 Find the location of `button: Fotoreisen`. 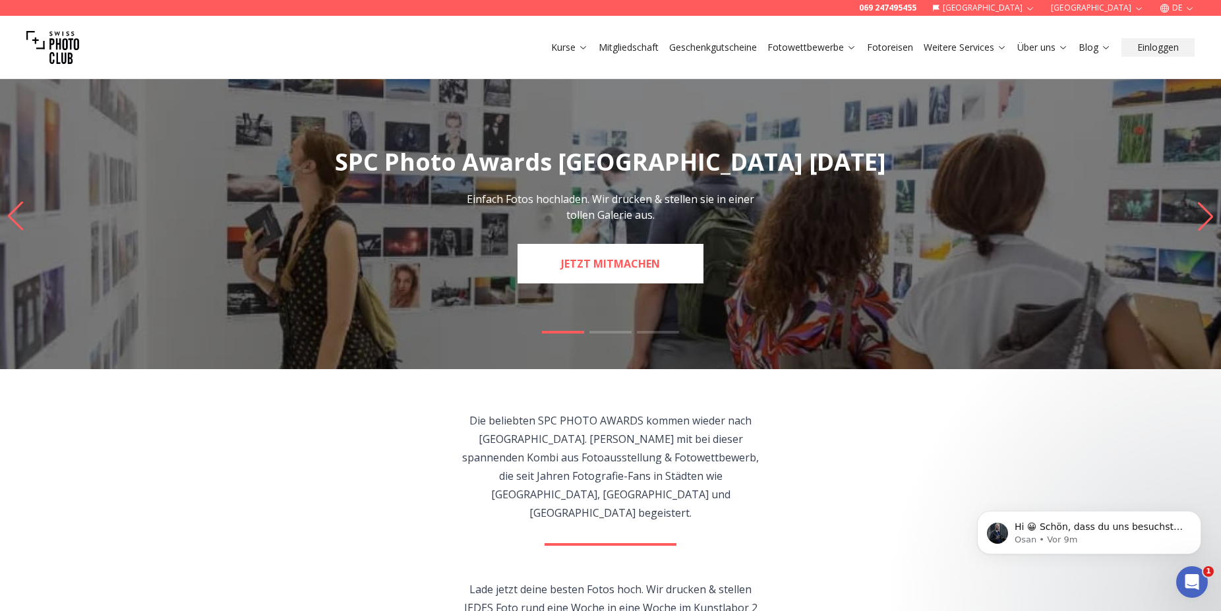

button: Fotoreisen is located at coordinates (890, 47).